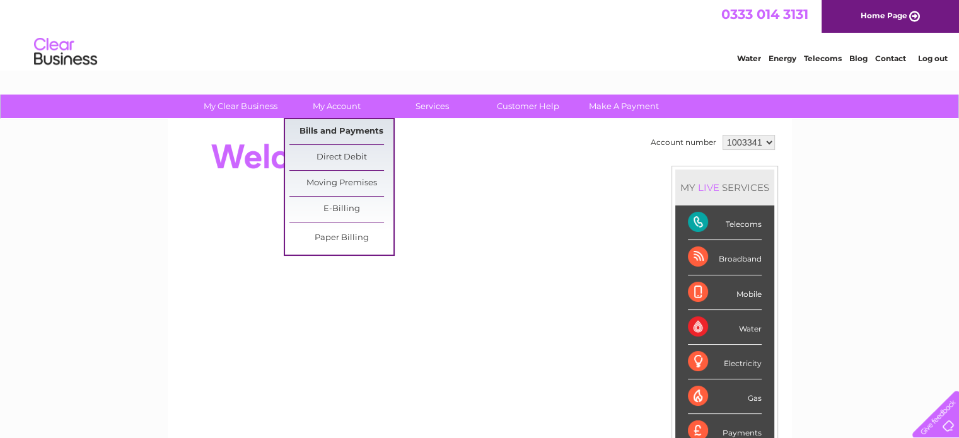 This screenshot has height=438, width=959. I want to click on a: Telecoms, so click(823, 58).